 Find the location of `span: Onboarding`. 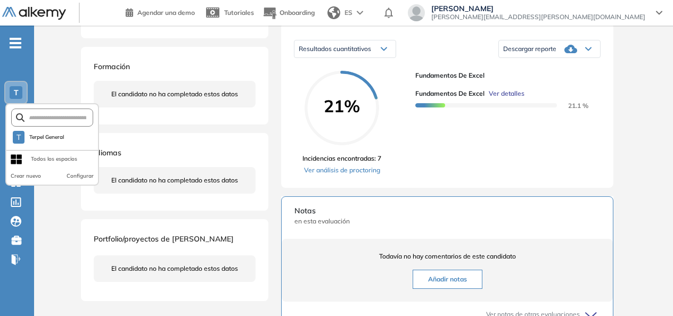

span: Onboarding is located at coordinates (297, 12).